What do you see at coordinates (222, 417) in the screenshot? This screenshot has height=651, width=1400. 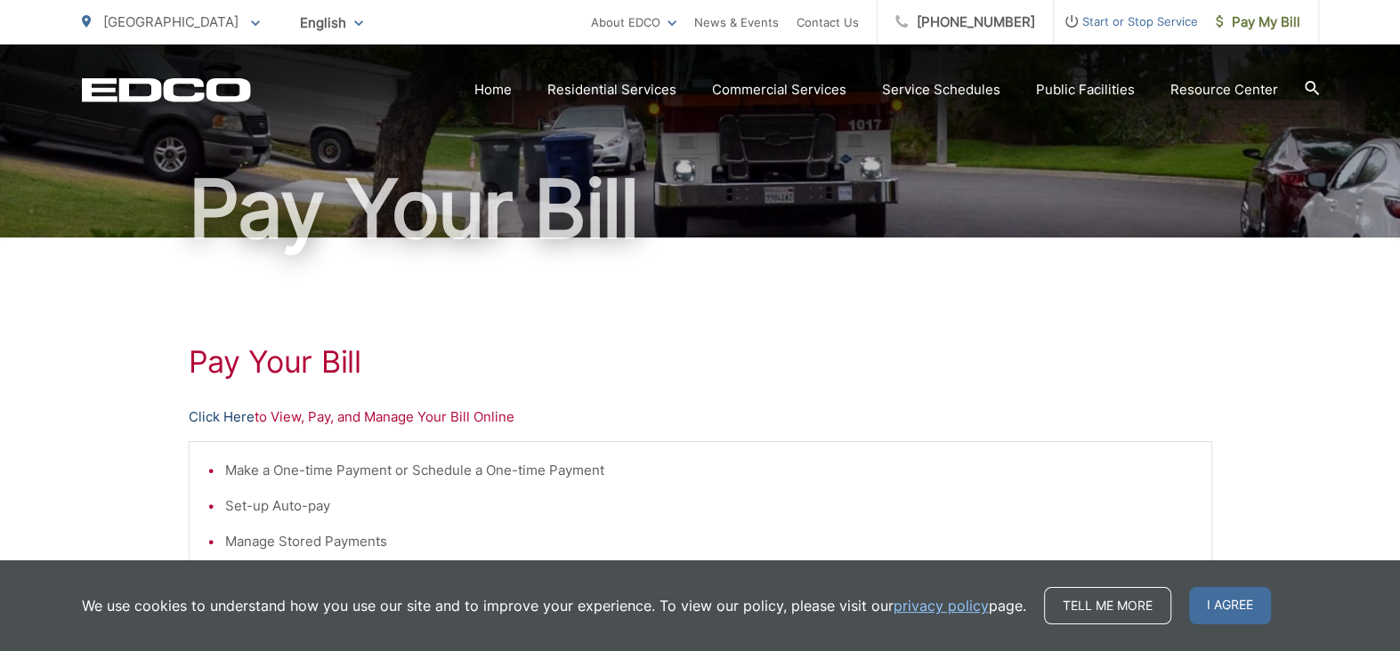 I see `a: Click Here` at bounding box center [222, 417].